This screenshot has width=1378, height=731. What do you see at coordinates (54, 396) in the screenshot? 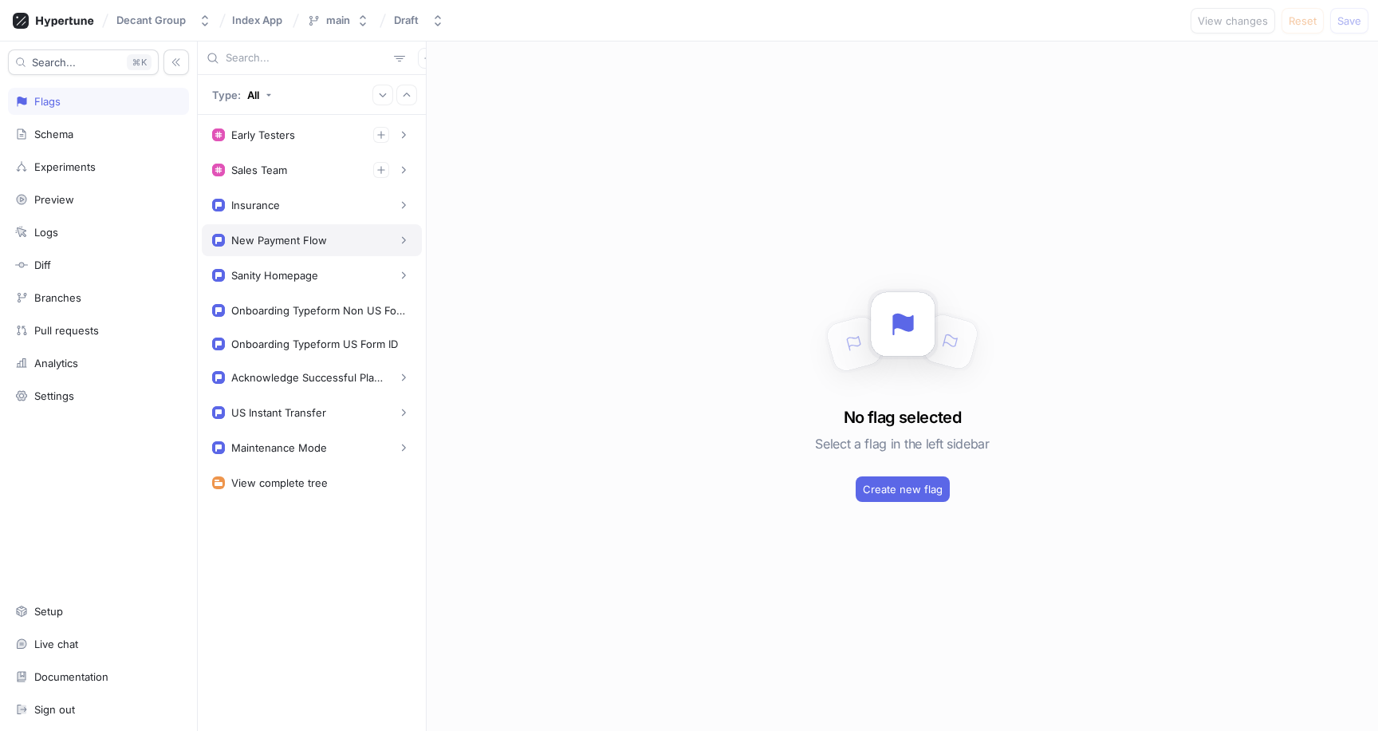
I see `div: Settings` at bounding box center [54, 396].